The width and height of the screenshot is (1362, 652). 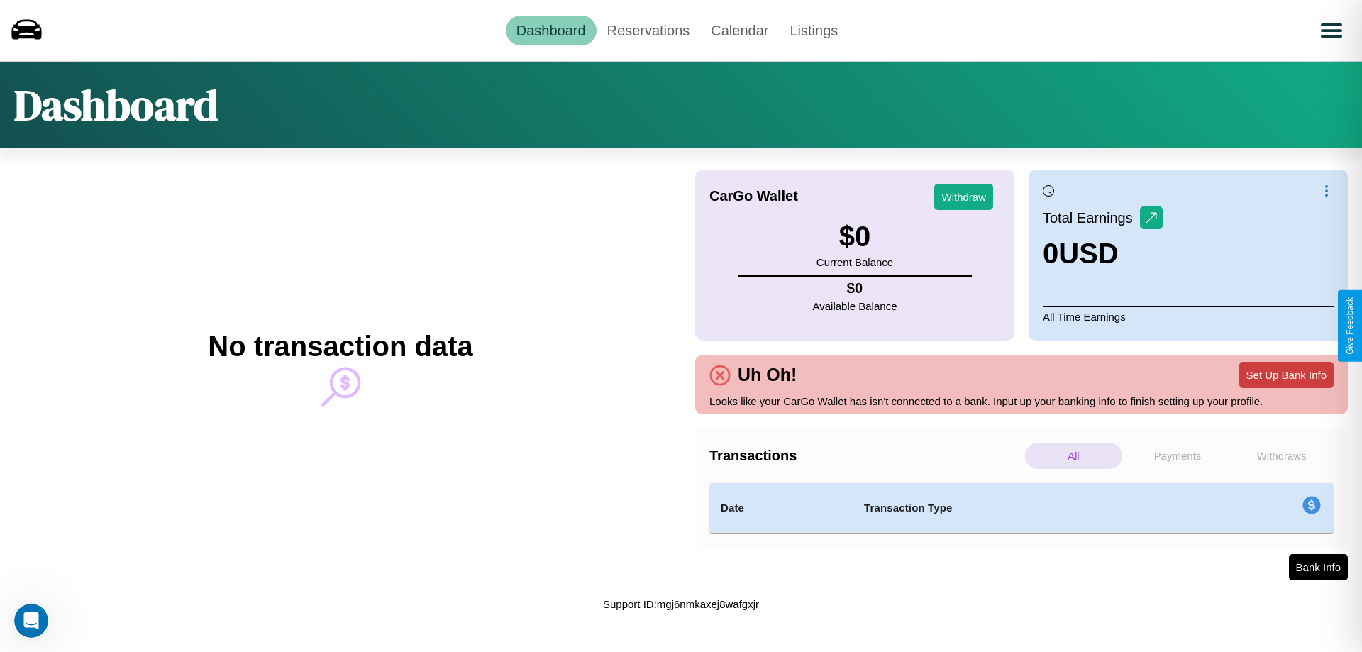 I want to click on p: Withdraws, so click(x=1281, y=456).